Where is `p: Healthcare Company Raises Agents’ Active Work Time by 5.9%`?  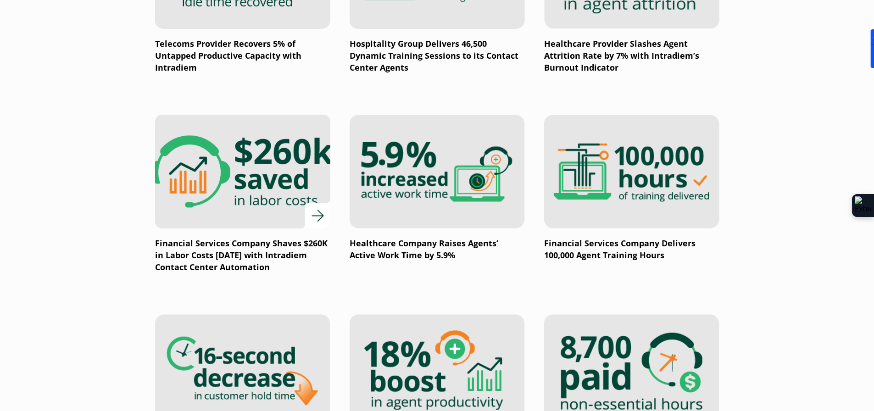 p: Healthcare Company Raises Agents’ Active Work Time by 5.9% is located at coordinates (437, 249).